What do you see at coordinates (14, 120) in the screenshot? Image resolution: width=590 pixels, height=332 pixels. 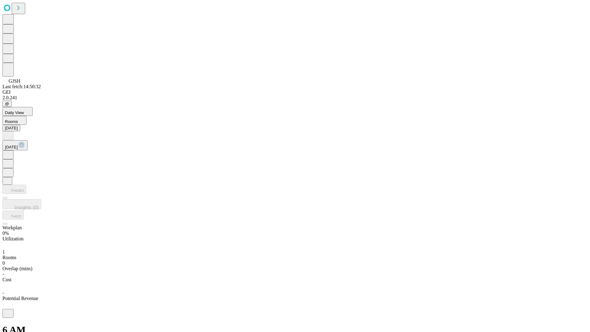 I see `button: Rooms` at bounding box center [14, 120].